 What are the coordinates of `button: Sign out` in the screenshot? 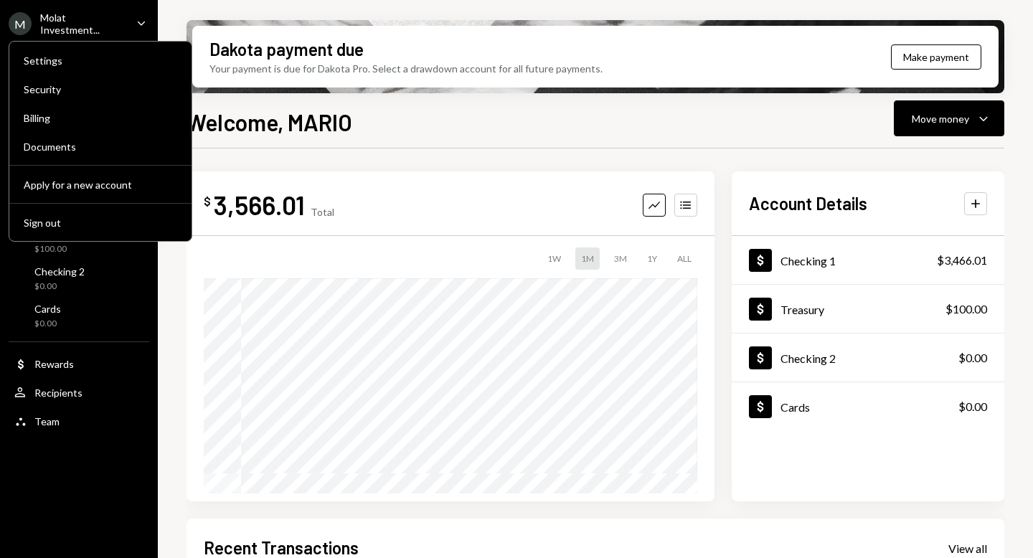 It's located at (100, 223).